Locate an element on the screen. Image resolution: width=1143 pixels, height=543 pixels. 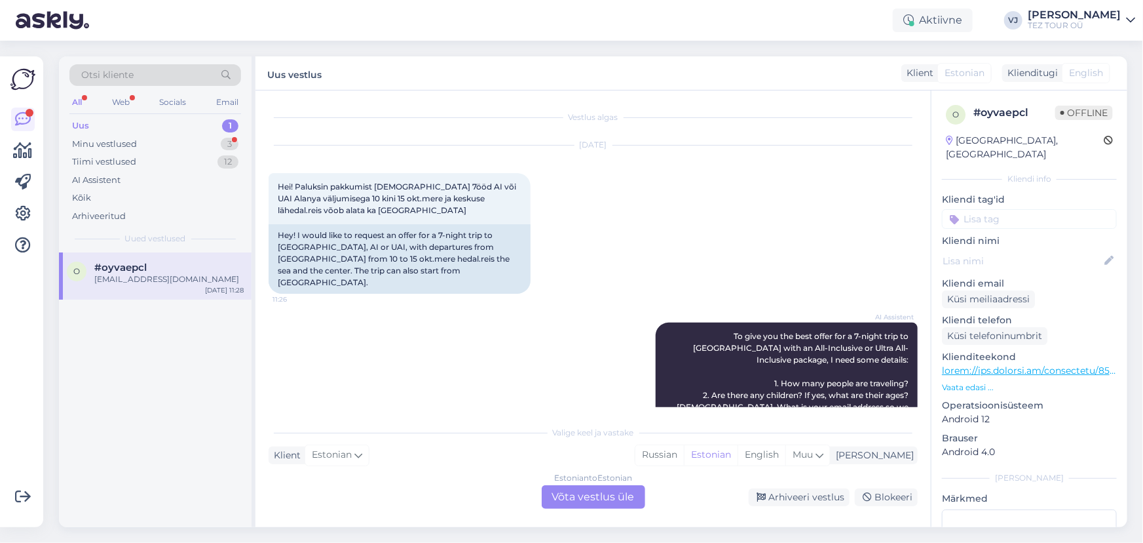
div: Küsi meiliaadressi is located at coordinates (989, 299).